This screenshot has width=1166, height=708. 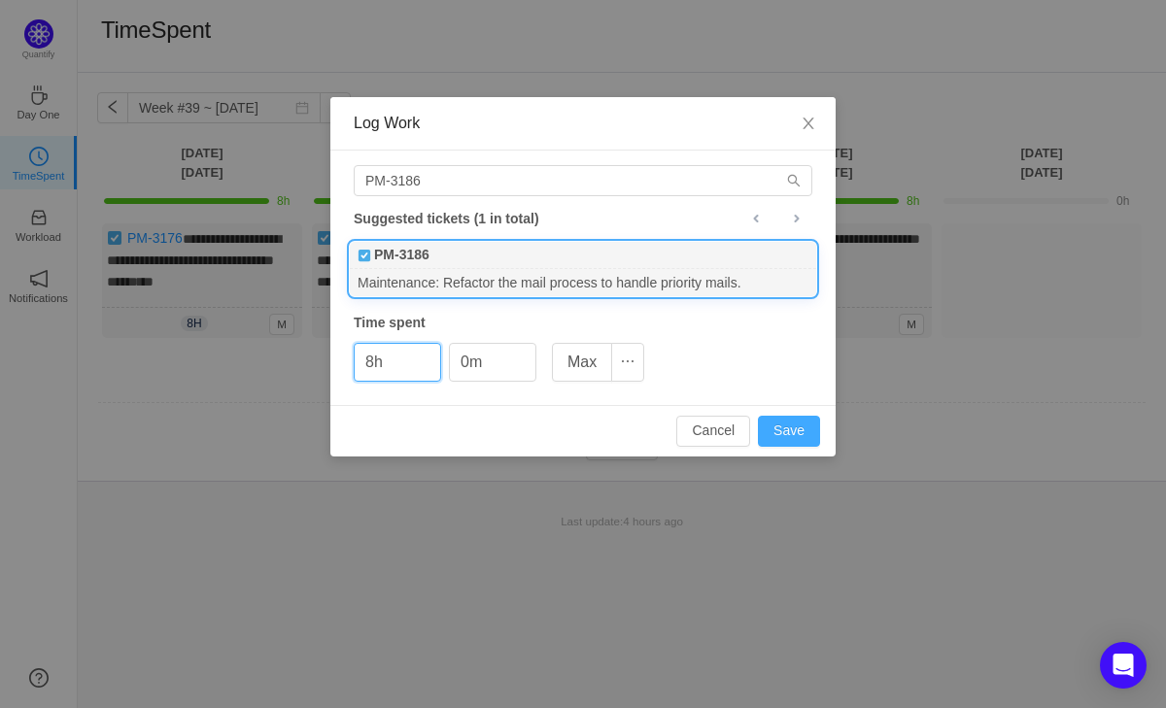 I want to click on div: Suggested tickets (1 in total), so click(x=583, y=219).